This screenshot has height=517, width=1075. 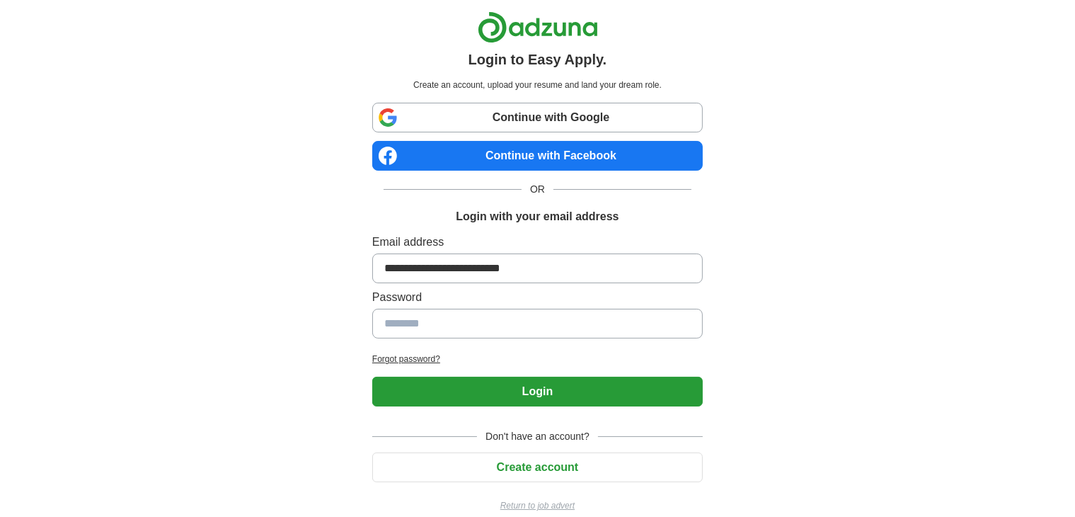 I want to click on p: Return to job advert, so click(x=537, y=505).